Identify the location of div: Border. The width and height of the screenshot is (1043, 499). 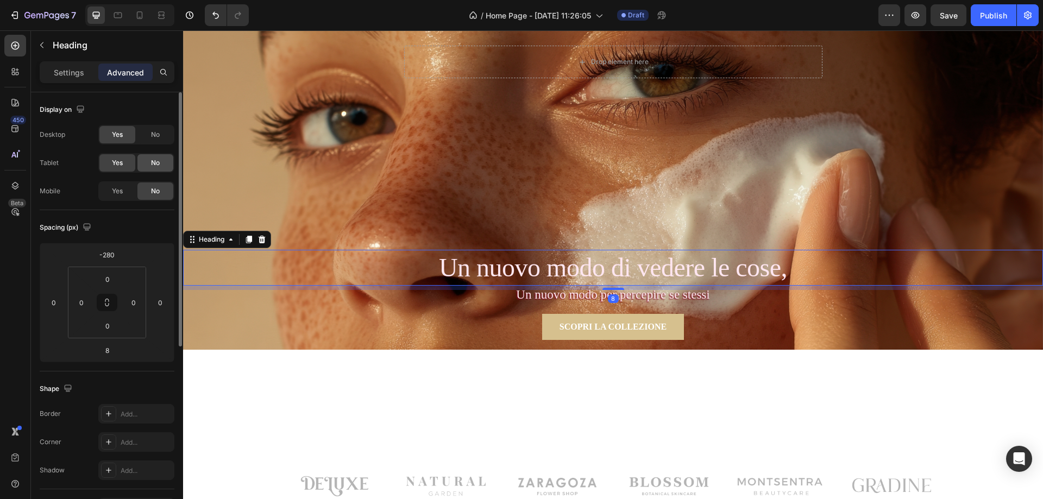
(50, 414).